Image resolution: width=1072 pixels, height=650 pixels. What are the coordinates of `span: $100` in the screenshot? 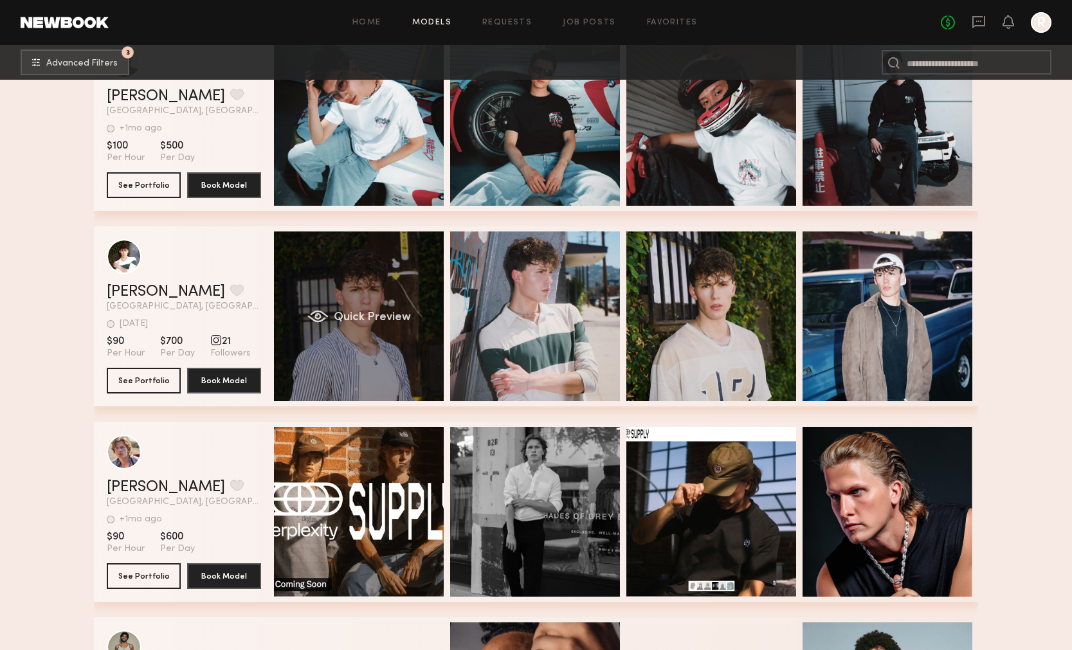 It's located at (125, 146).